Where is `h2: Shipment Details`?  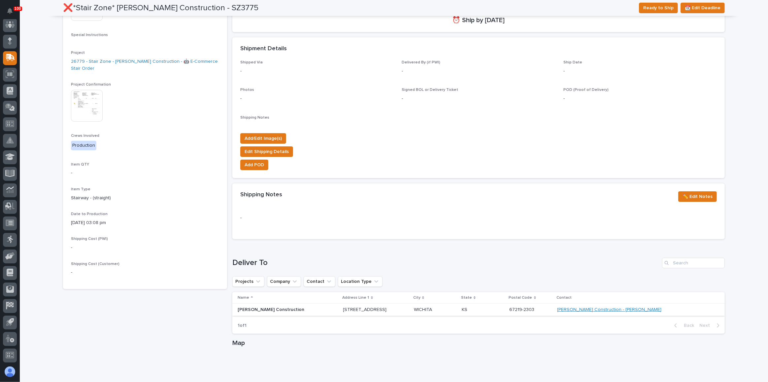
h2: Shipment Details is located at coordinates (263, 49).